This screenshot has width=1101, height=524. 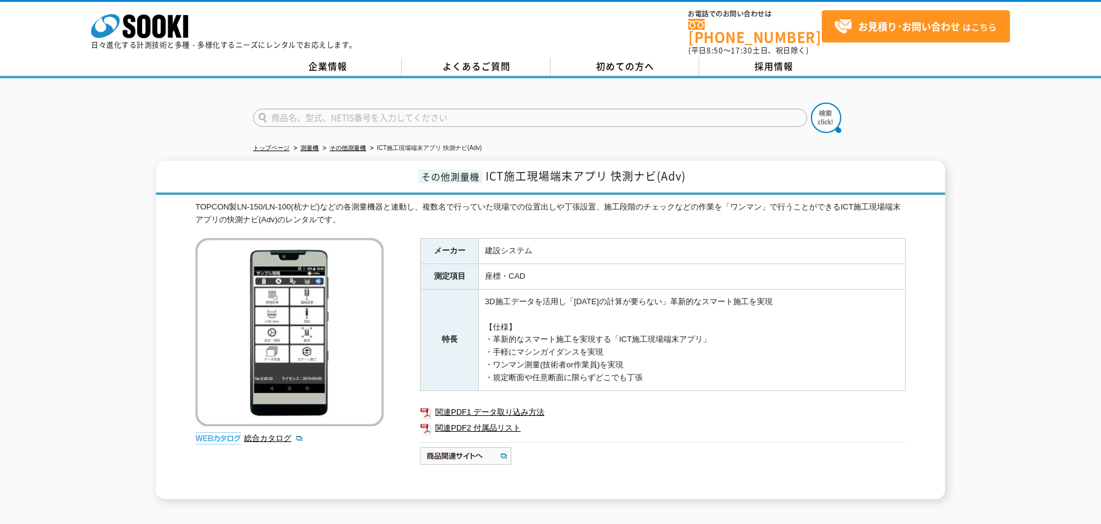 What do you see at coordinates (692, 277) in the screenshot?
I see `td: 座標・CAD` at bounding box center [692, 277].